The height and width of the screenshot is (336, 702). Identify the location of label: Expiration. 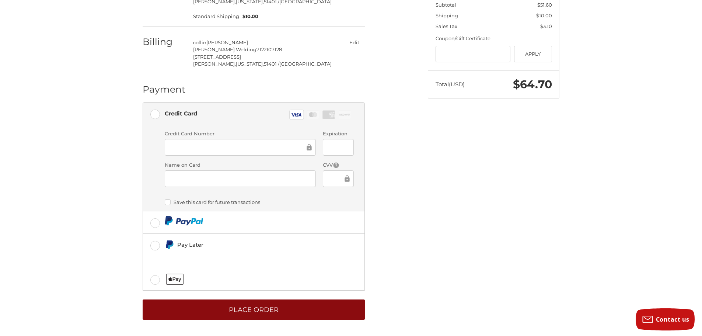
(338, 134).